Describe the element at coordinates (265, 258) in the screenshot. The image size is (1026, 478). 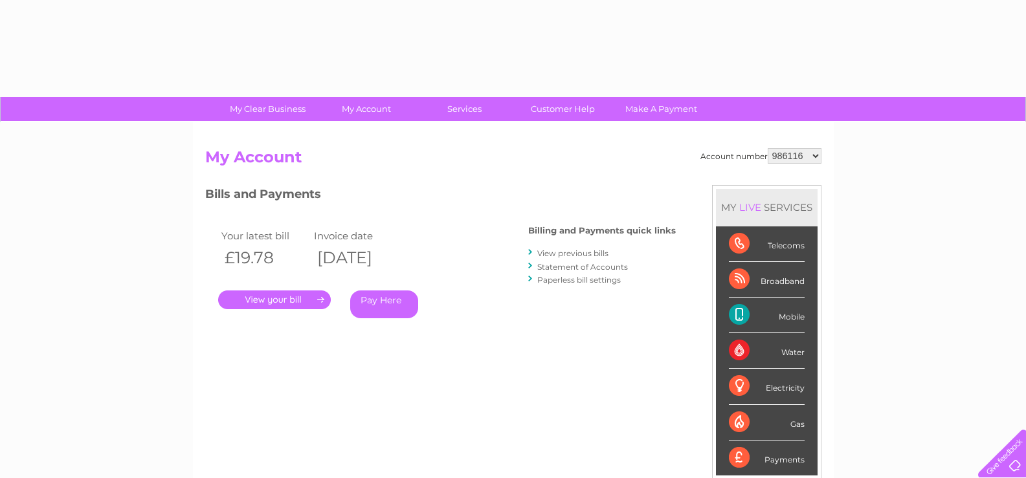
I see `th: £19.78` at that location.